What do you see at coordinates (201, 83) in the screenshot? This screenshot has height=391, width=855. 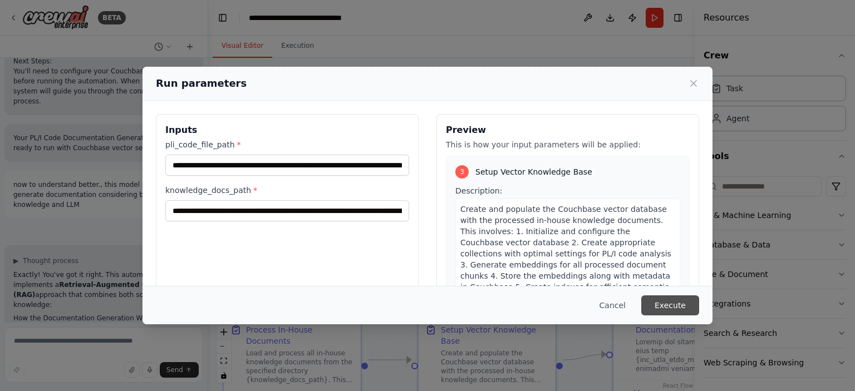 I see `h2: Run parameters` at bounding box center [201, 83].